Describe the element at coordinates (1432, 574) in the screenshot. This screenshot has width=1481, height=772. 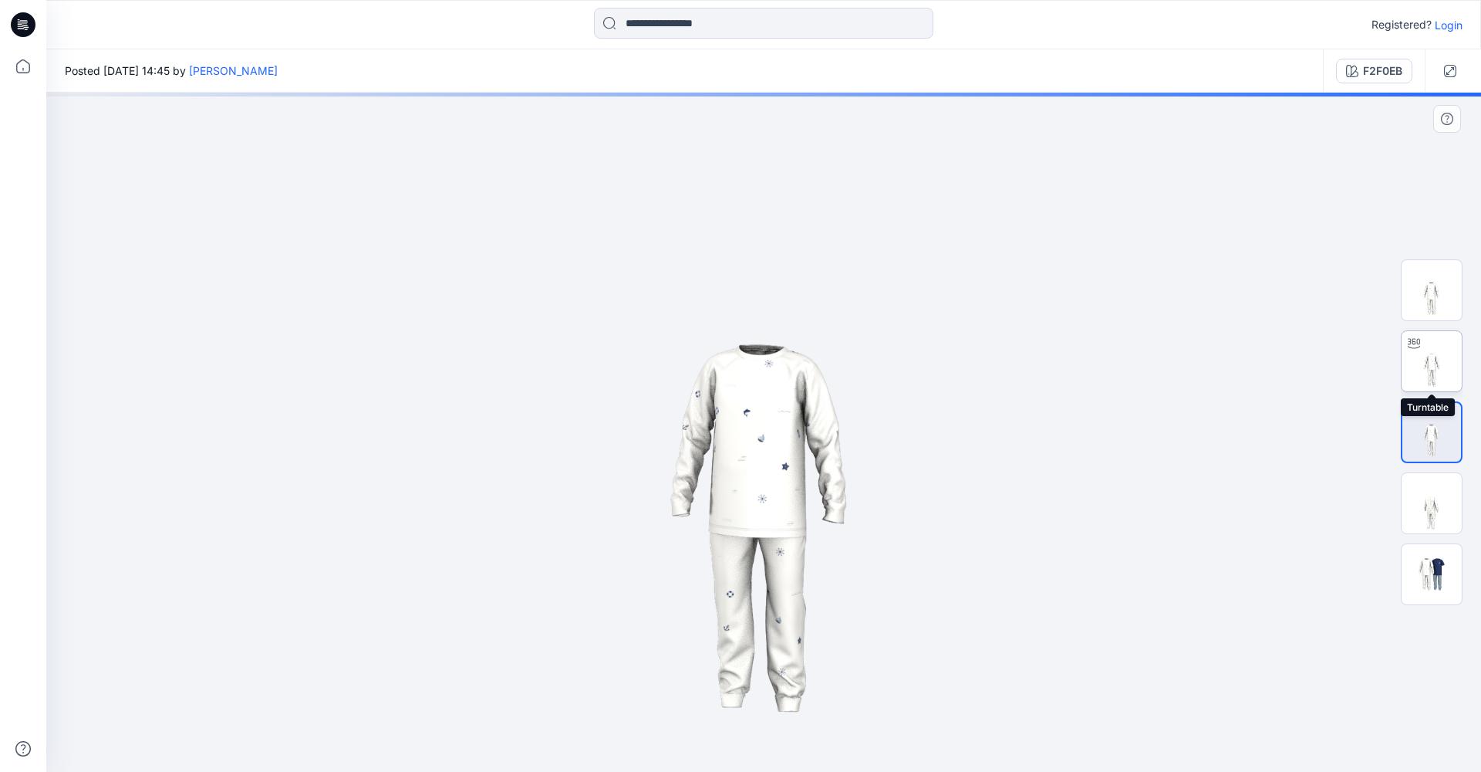
I see `img: All colorways` at that location.